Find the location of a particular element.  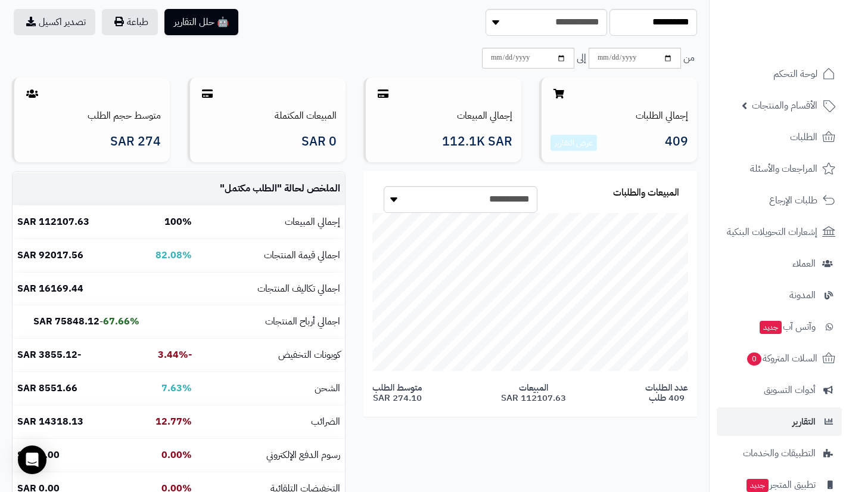

a: السلات المتروكة0 is located at coordinates (779, 358).